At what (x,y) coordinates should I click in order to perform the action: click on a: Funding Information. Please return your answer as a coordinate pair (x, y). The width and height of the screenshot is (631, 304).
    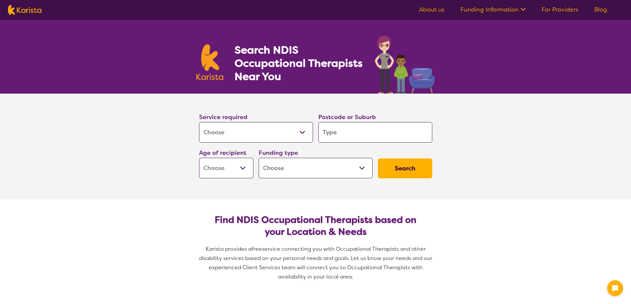
    Looking at the image, I should click on (493, 10).